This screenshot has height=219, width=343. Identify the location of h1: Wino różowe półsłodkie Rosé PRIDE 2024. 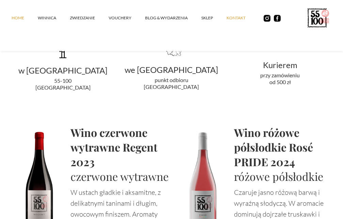
(285, 147).